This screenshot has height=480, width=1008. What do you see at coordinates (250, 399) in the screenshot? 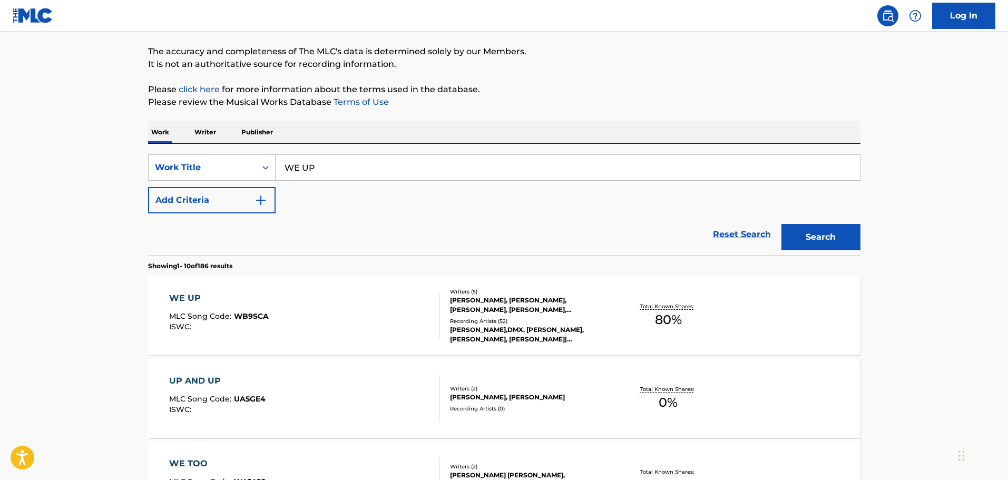
I see `span: UA5GE4` at bounding box center [250, 399].